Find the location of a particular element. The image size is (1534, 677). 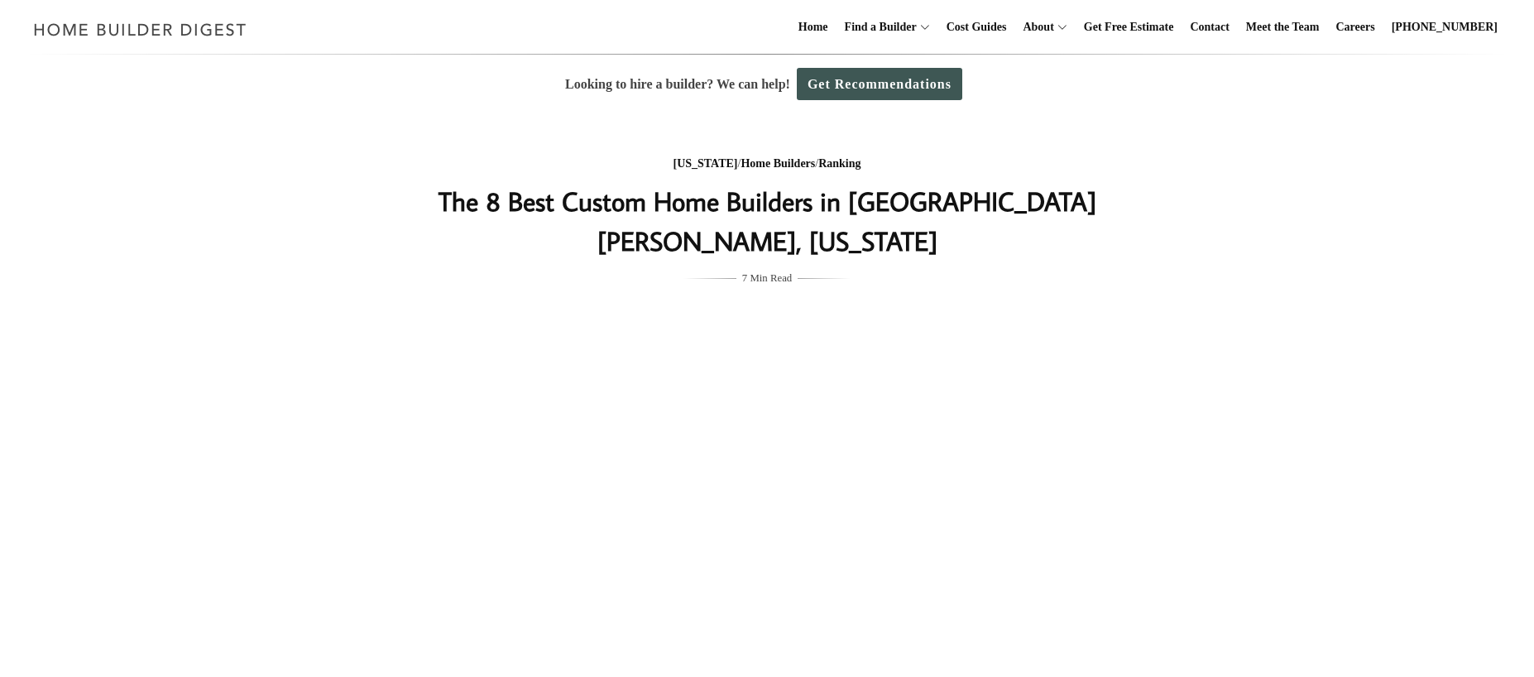

a: Home Builders is located at coordinates (778, 163).